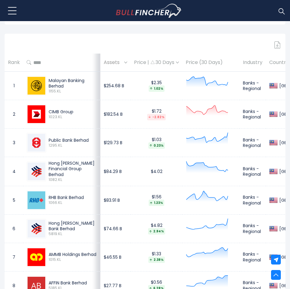 Image resolution: width=290 pixels, height=289 pixels. I want to click on td: $182.54 B, so click(115, 114).